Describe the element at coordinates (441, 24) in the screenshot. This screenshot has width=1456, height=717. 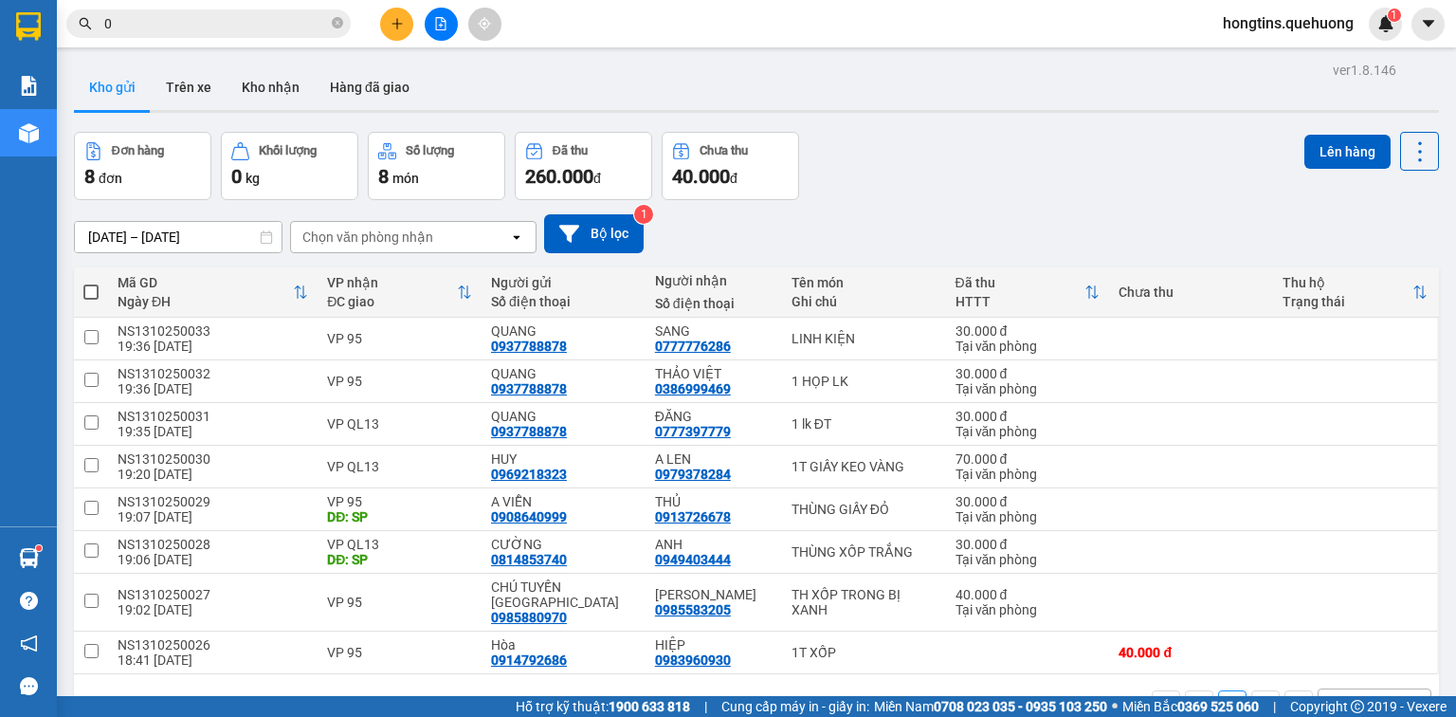
I see `span: file-add` at that location.